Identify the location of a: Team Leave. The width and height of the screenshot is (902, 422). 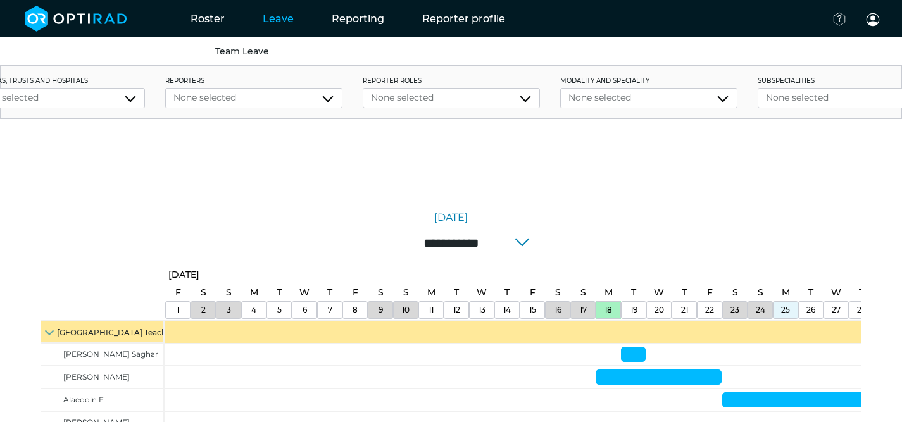
(242, 51).